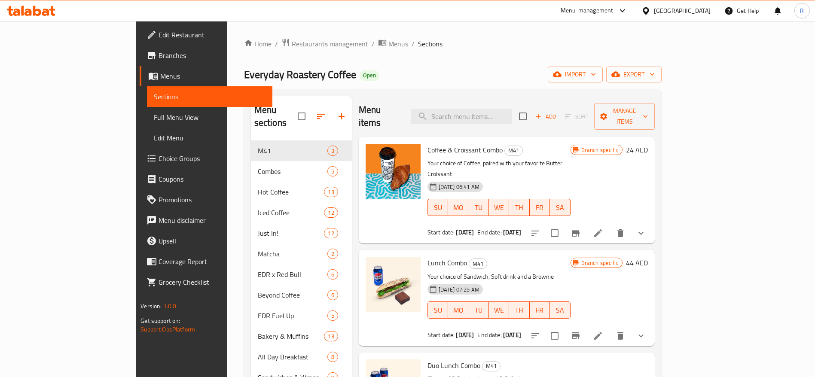 This screenshot has width=815, height=377. What do you see at coordinates (210, 97) in the screenshot?
I see `span: Sections` at bounding box center [210, 97].